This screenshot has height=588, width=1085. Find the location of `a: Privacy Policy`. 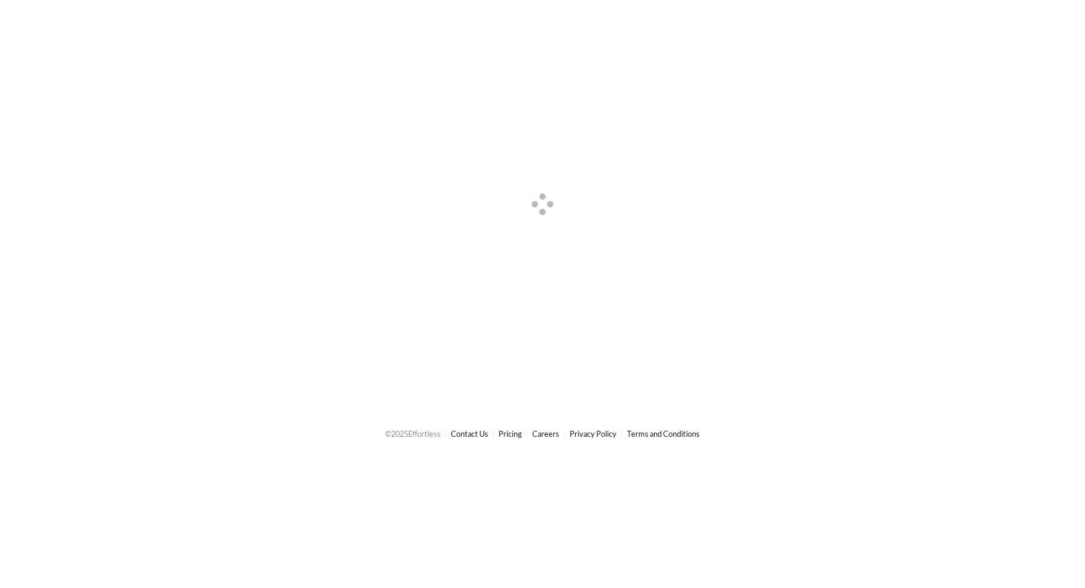

a: Privacy Policy is located at coordinates (593, 434).